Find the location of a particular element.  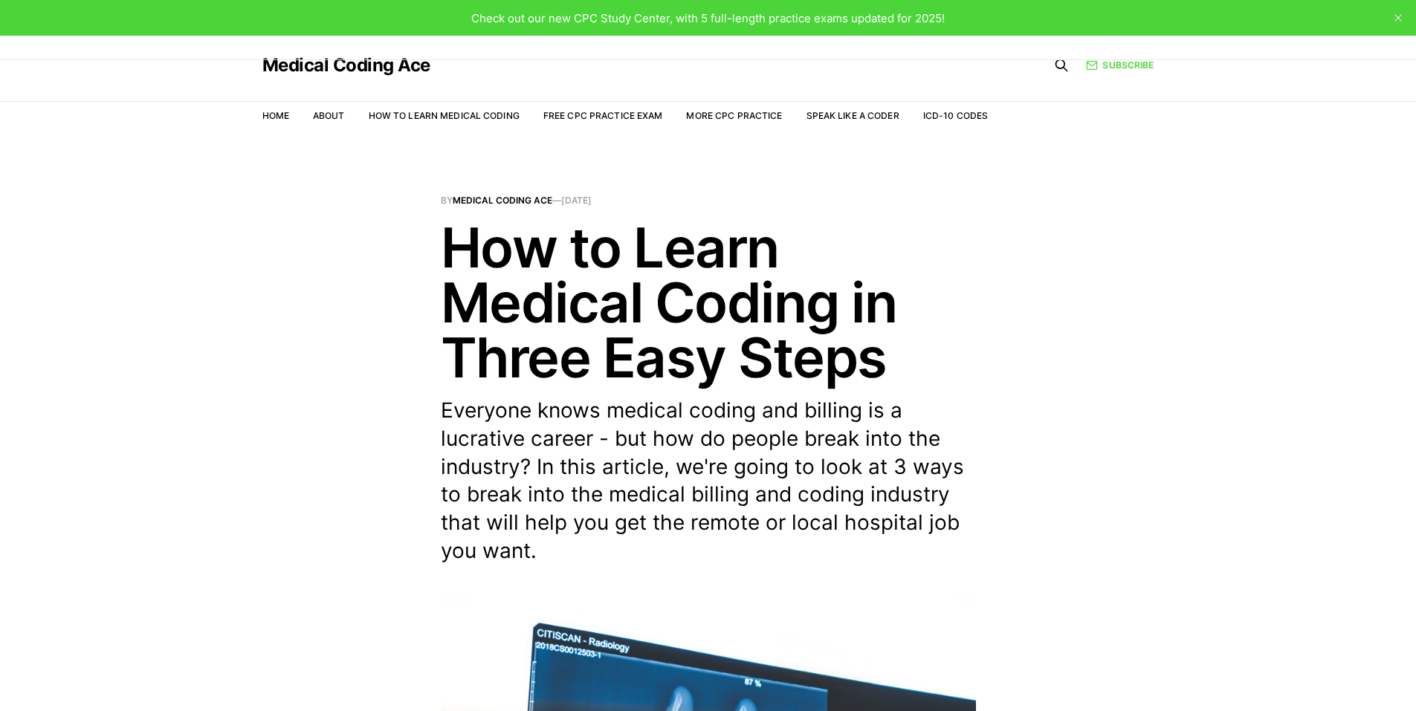

a: More CPC Practice is located at coordinates (733, 115).